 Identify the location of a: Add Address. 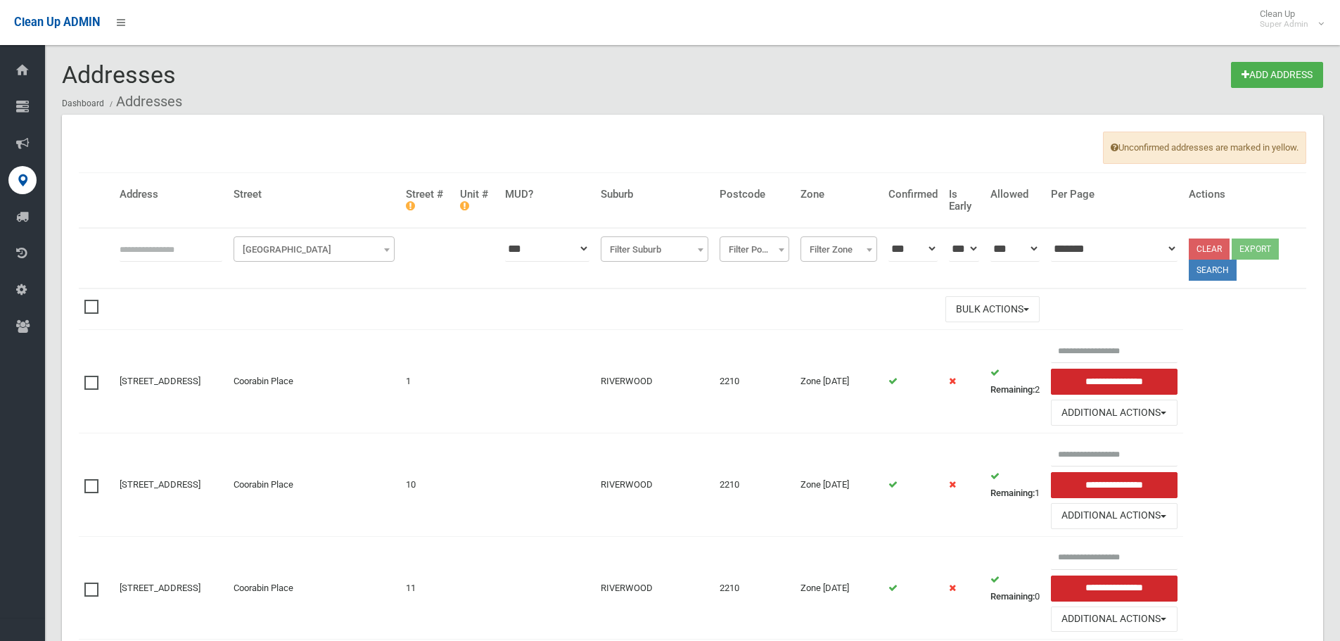
(1276, 75).